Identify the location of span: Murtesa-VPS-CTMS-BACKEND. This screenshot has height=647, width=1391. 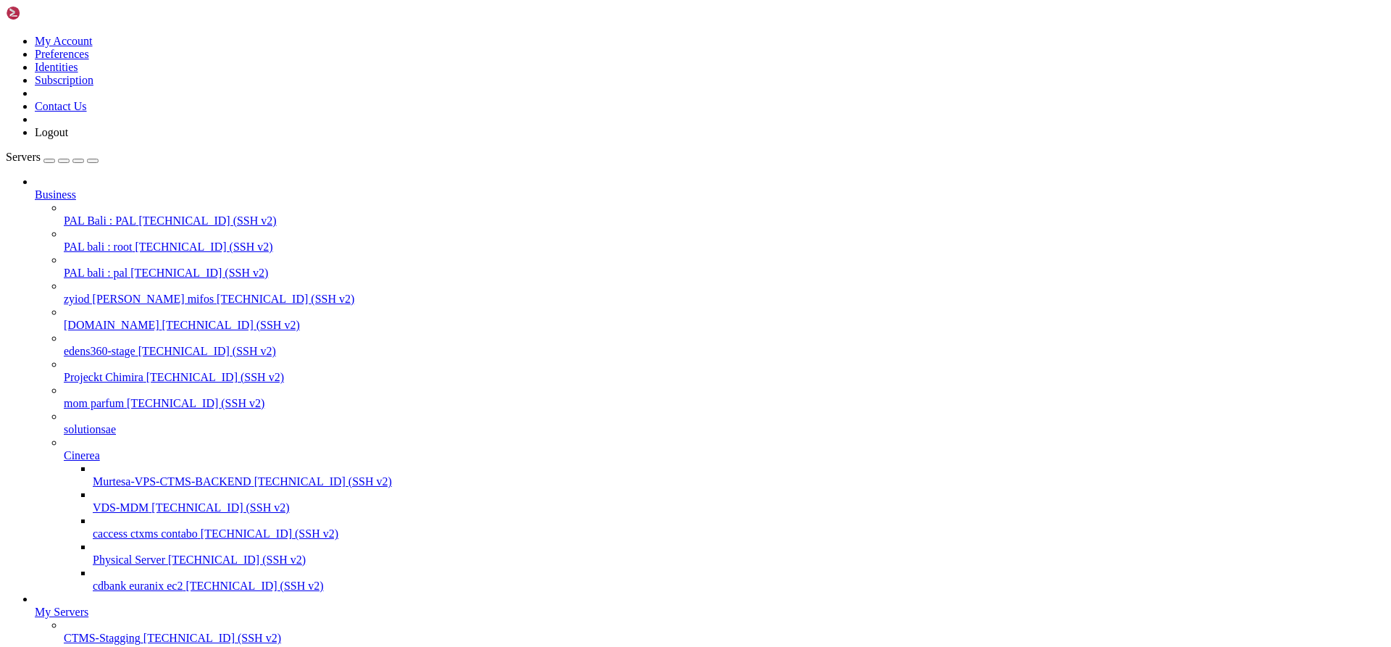
(172, 481).